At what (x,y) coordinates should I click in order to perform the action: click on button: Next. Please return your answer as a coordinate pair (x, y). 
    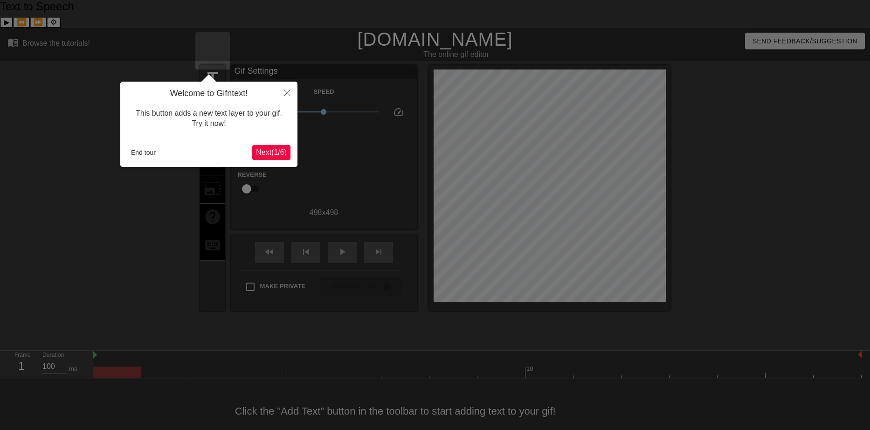
    Looking at the image, I should click on (271, 152).